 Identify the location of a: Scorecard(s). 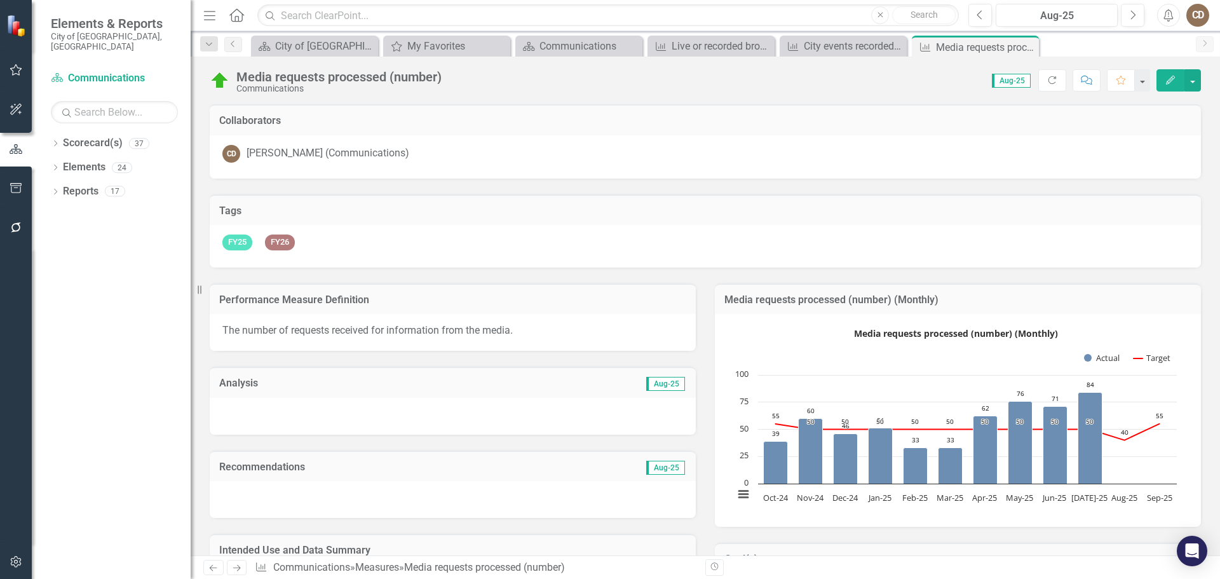
(93, 143).